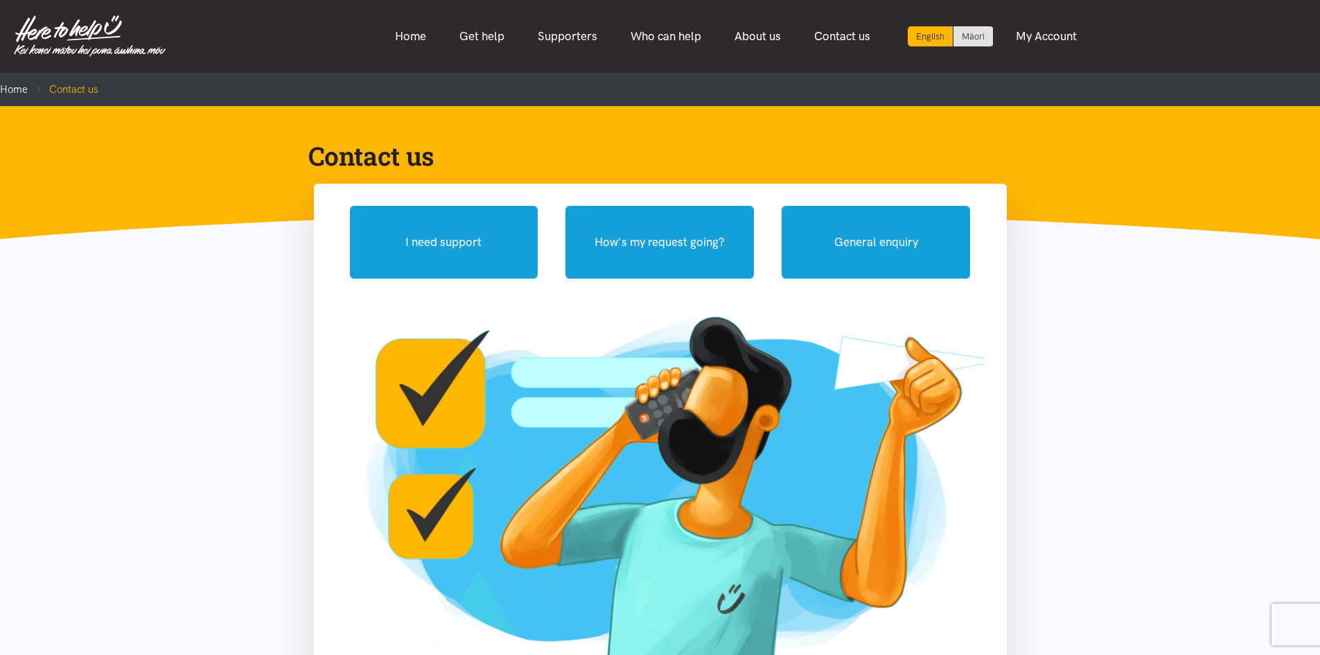  Describe the element at coordinates (950, 36) in the screenshot. I see `div: Language toggle` at that location.